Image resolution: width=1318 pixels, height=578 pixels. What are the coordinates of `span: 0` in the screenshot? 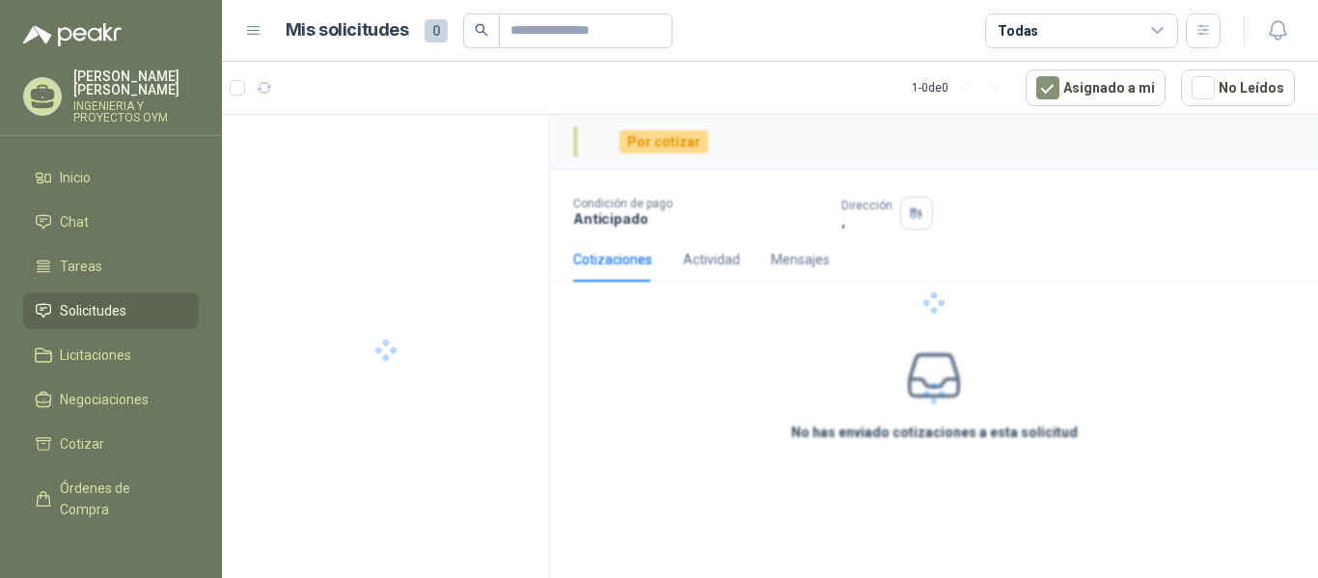 It's located at (436, 31).